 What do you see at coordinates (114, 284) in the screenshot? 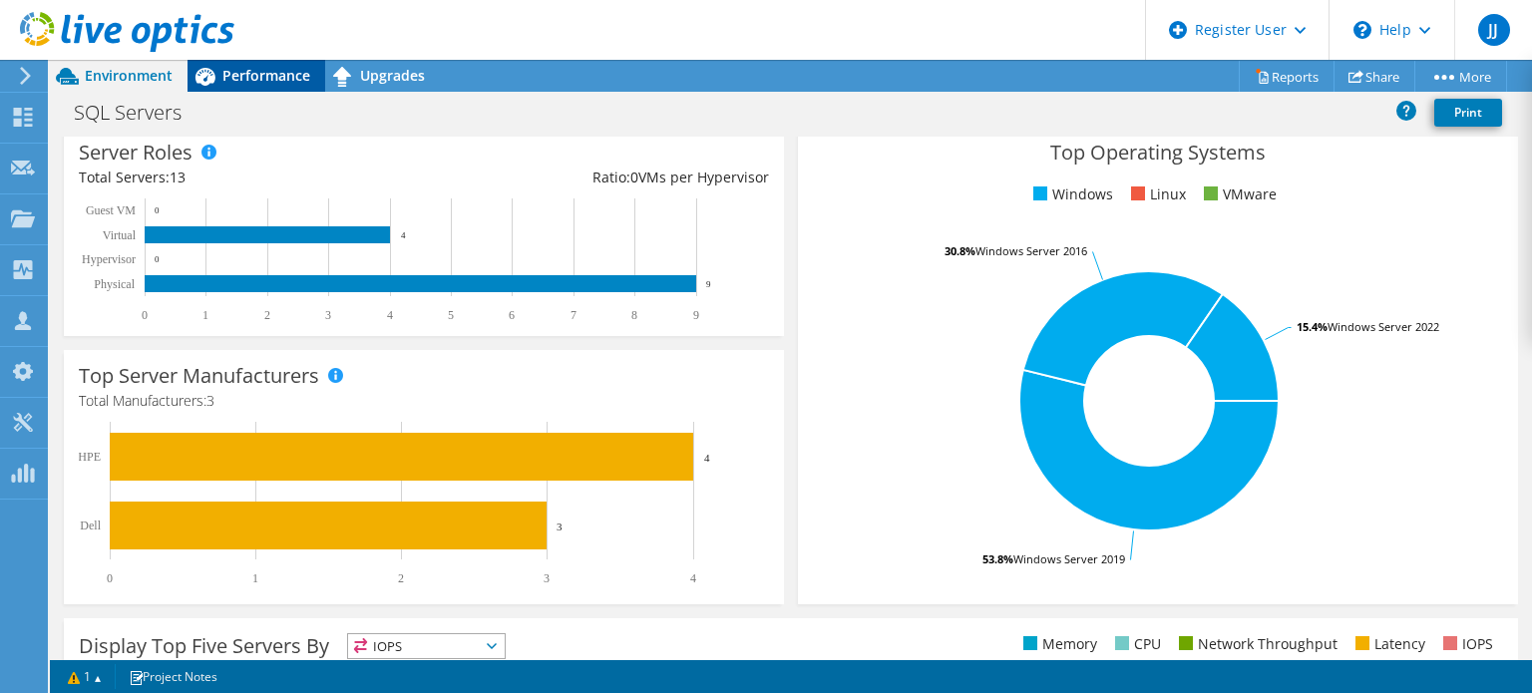
I see `text: Physical` at bounding box center [114, 284].